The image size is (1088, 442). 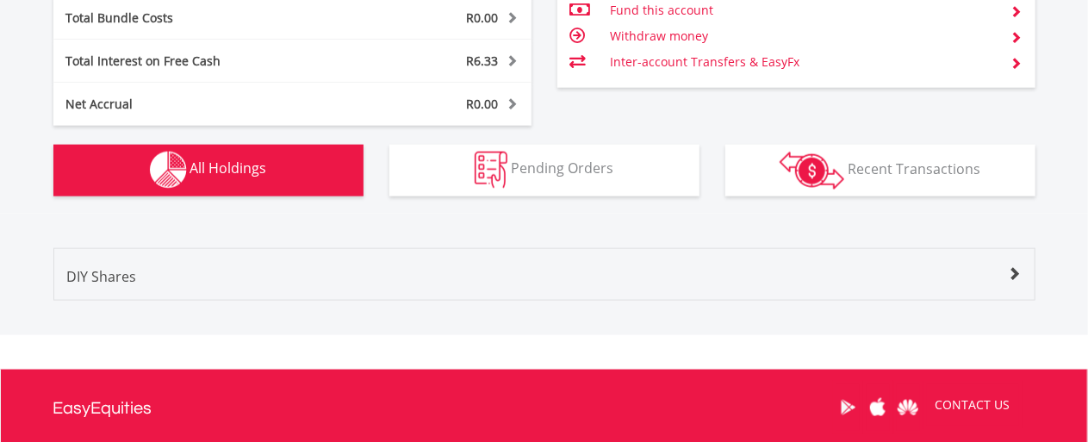 What do you see at coordinates (491, 170) in the screenshot?
I see `img: pending_instructions-wht.png` at bounding box center [491, 170].